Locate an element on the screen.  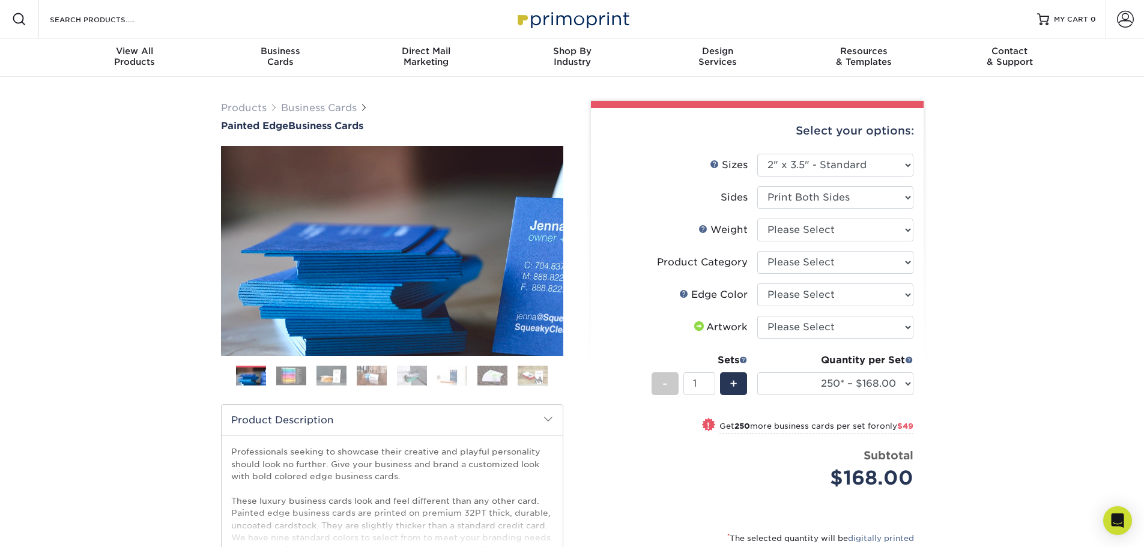
div: & Templates is located at coordinates (864, 56).